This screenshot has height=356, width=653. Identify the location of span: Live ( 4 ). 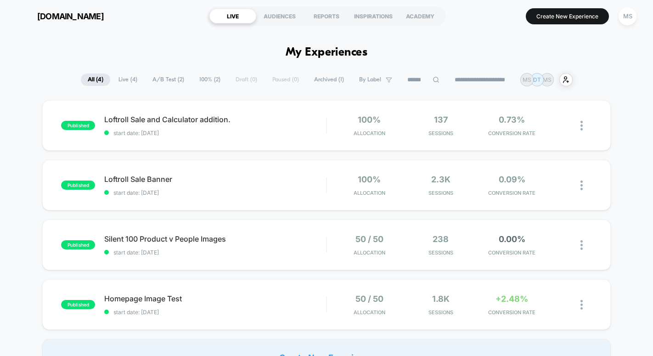
(128, 80).